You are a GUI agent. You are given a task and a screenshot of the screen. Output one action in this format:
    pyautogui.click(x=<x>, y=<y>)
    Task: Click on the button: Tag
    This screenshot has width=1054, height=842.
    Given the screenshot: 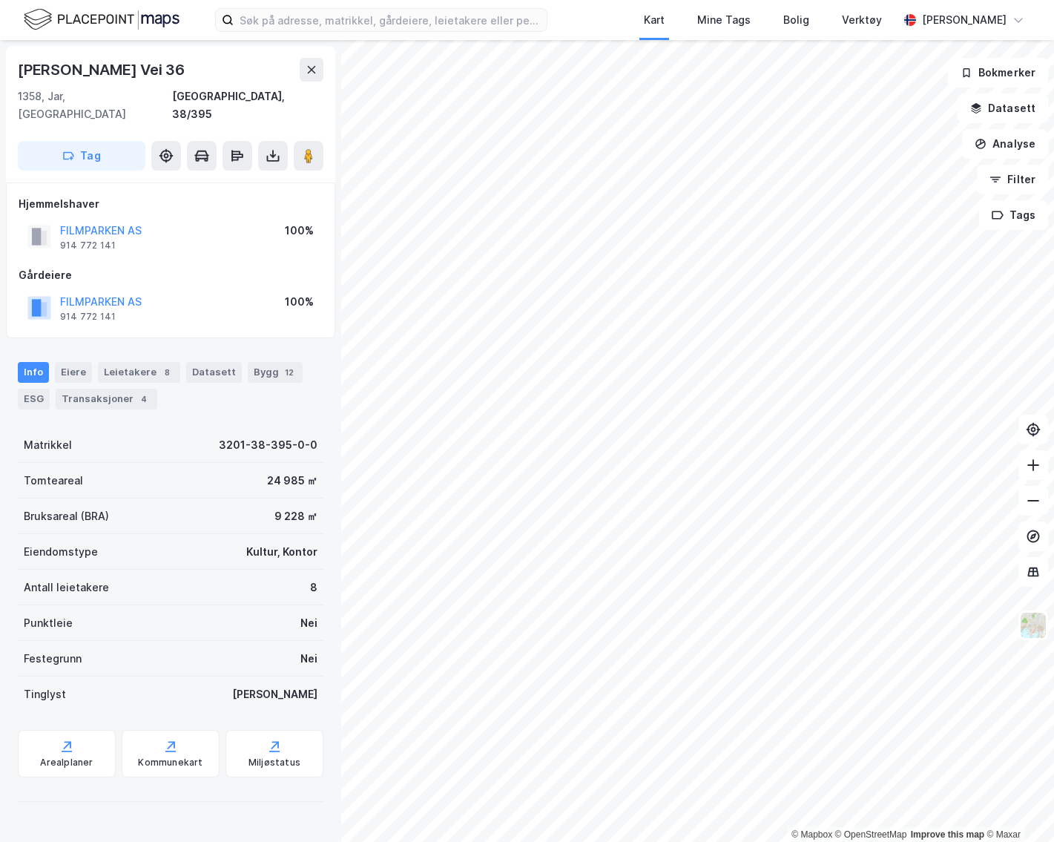 What is the action you would take?
    pyautogui.click(x=82, y=156)
    